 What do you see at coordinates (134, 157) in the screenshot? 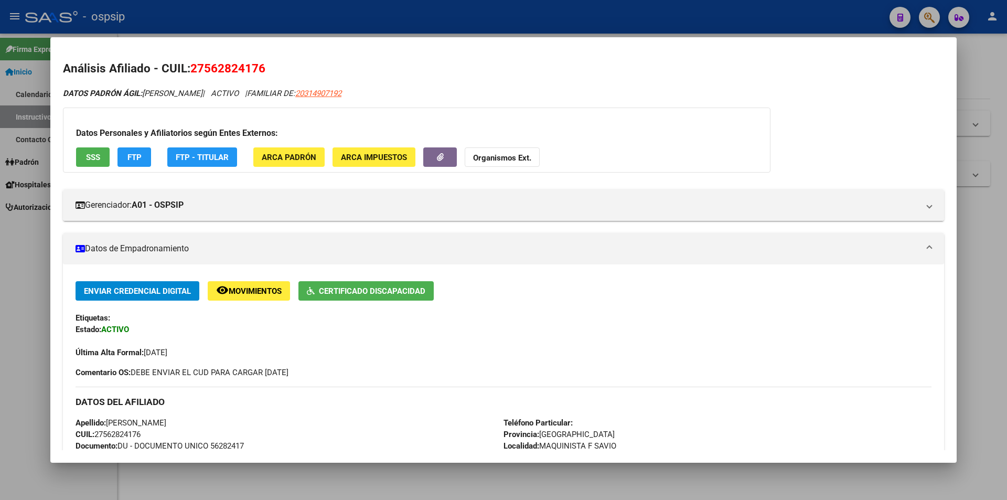
I see `span: FTP` at bounding box center [134, 157].